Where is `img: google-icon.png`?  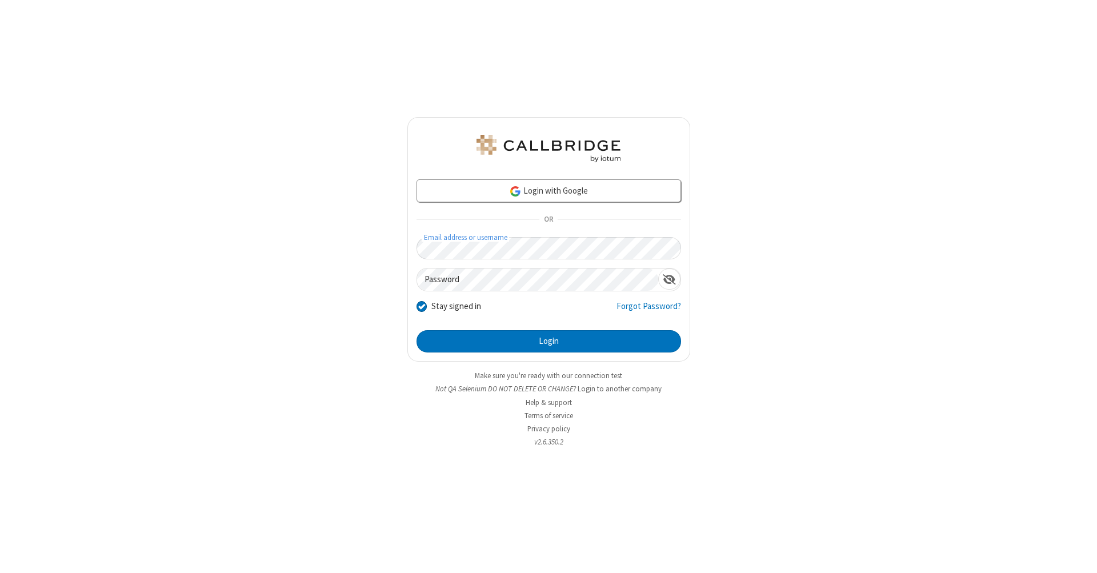 img: google-icon.png is located at coordinates (515, 191).